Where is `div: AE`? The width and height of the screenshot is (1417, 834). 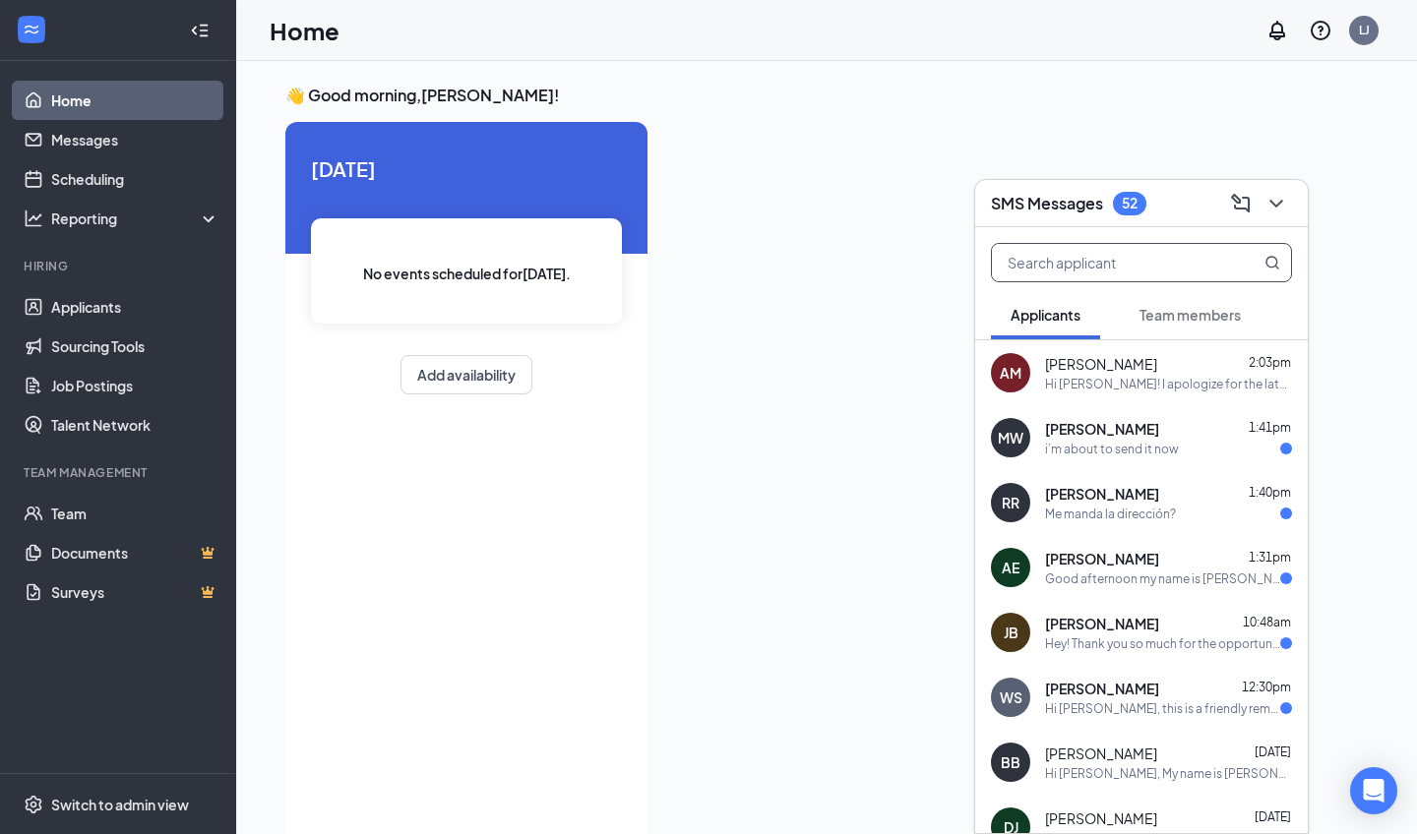 div: AE is located at coordinates (1011, 568).